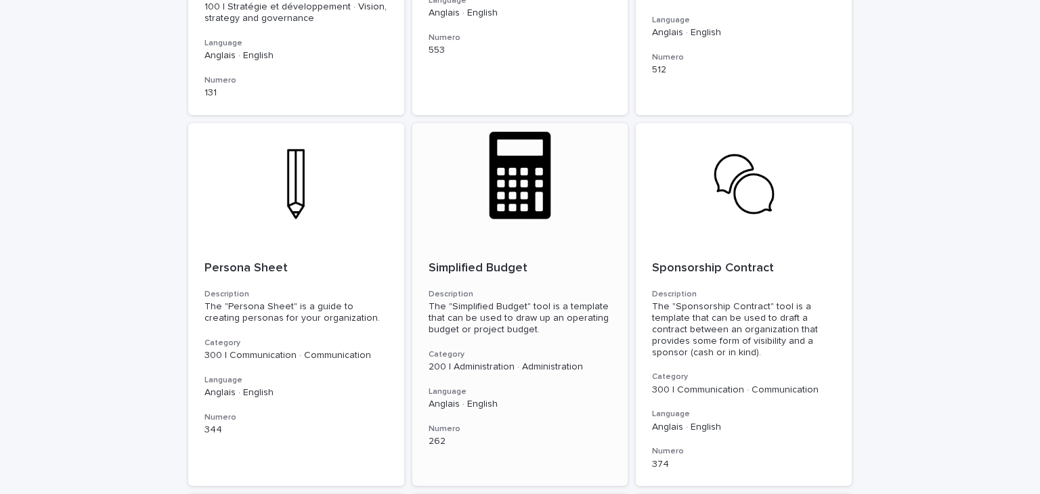 The image size is (1040, 494). Describe the element at coordinates (744, 305) in the screenshot. I see `a: Sponsorship ContractDescriptionThe "Sponsorship Contract" tool is a template that can be used to ...` at that location.